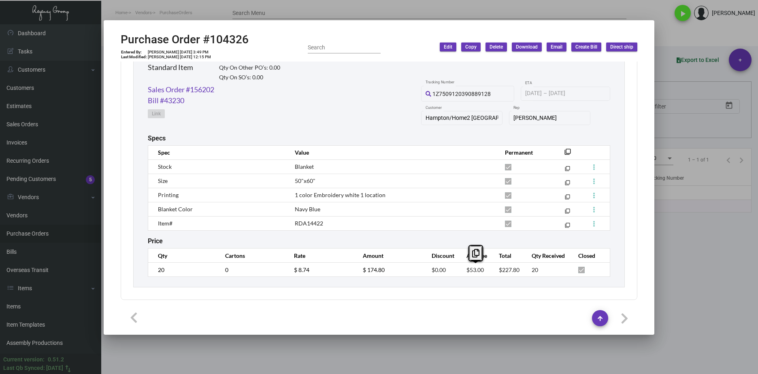  What do you see at coordinates (547, 256) in the screenshot?
I see `th: Qty Received` at bounding box center [547, 256].